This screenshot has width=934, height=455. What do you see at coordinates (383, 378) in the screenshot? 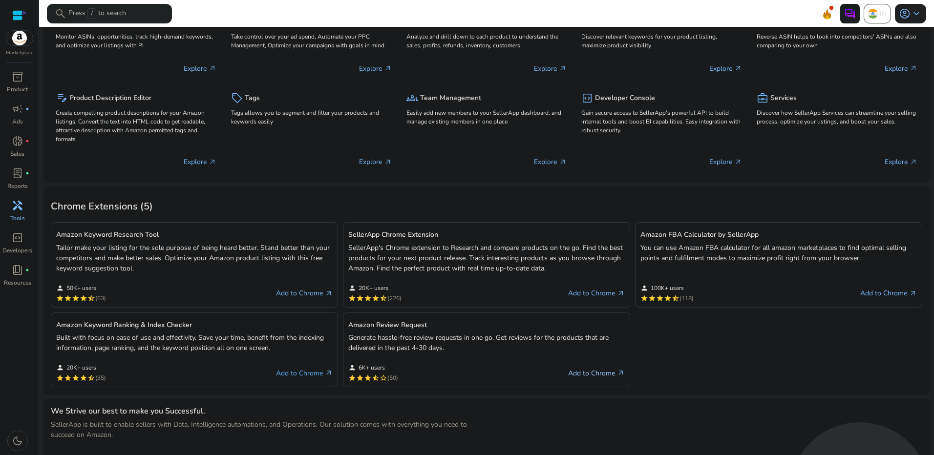
I see `mat-icon: star_border` at bounding box center [383, 378].